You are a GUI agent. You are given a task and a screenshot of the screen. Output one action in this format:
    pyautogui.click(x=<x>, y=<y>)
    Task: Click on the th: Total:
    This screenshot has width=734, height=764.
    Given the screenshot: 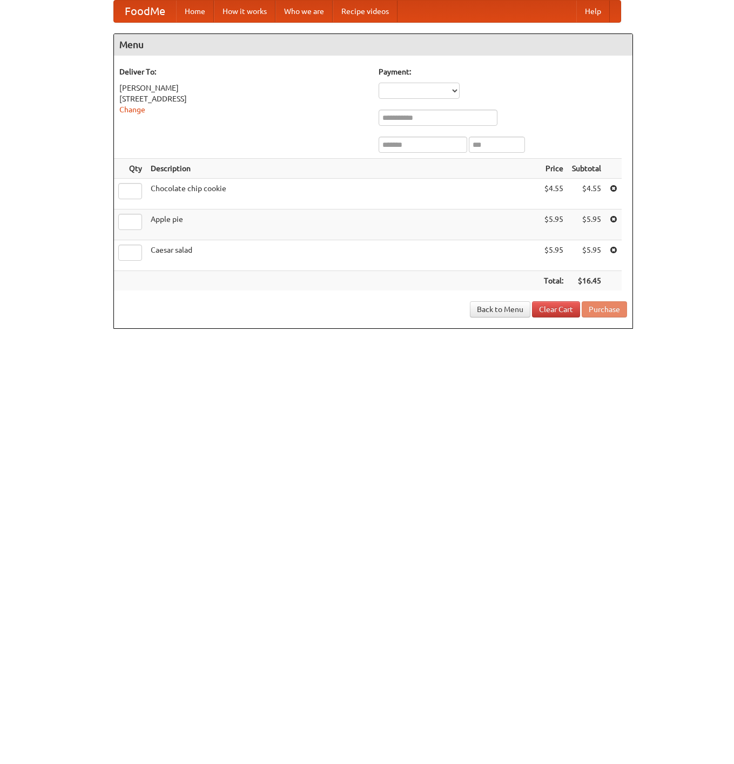 What is the action you would take?
    pyautogui.click(x=554, y=281)
    